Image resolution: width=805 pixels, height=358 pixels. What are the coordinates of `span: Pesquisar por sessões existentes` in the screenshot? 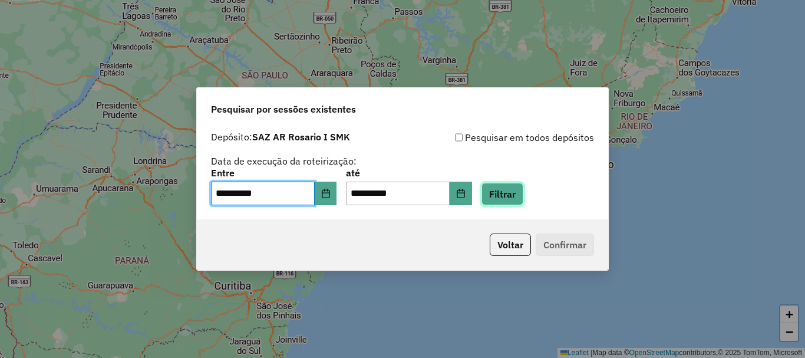 It's located at (284, 109).